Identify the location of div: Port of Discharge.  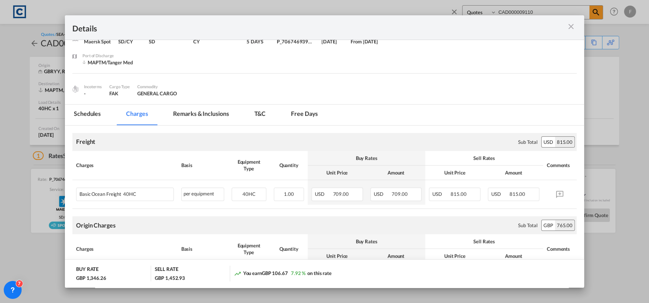
(112, 56).